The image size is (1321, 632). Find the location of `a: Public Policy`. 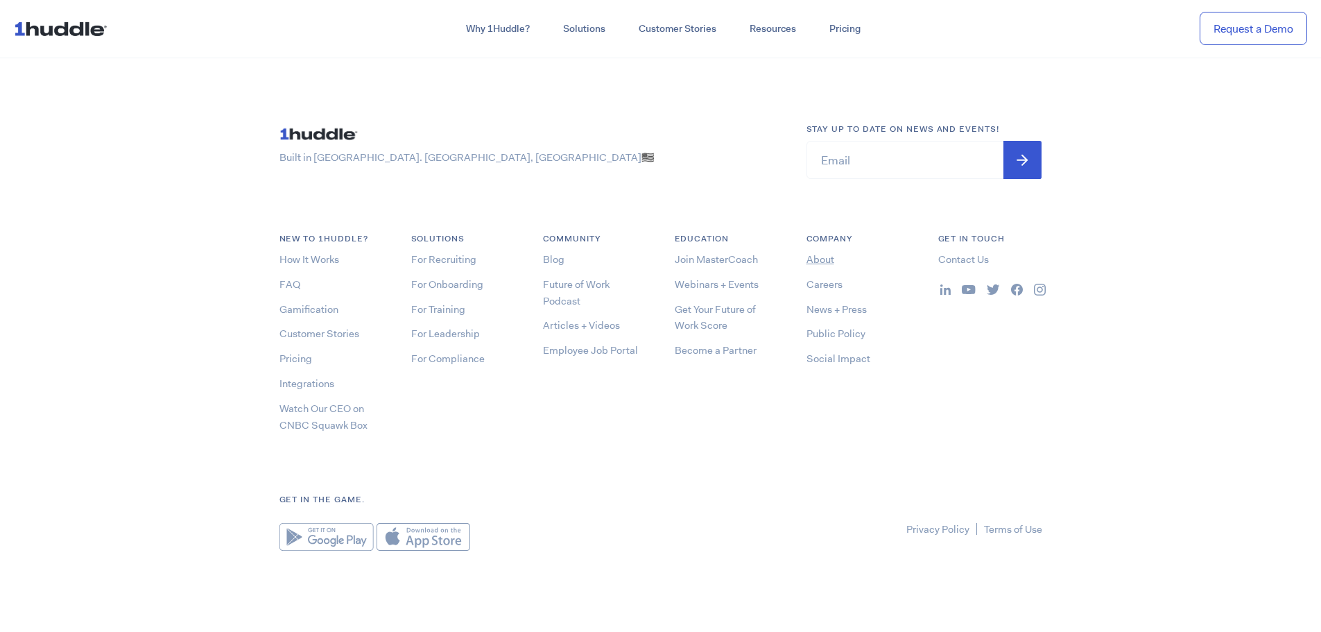

a: Public Policy is located at coordinates (836, 334).